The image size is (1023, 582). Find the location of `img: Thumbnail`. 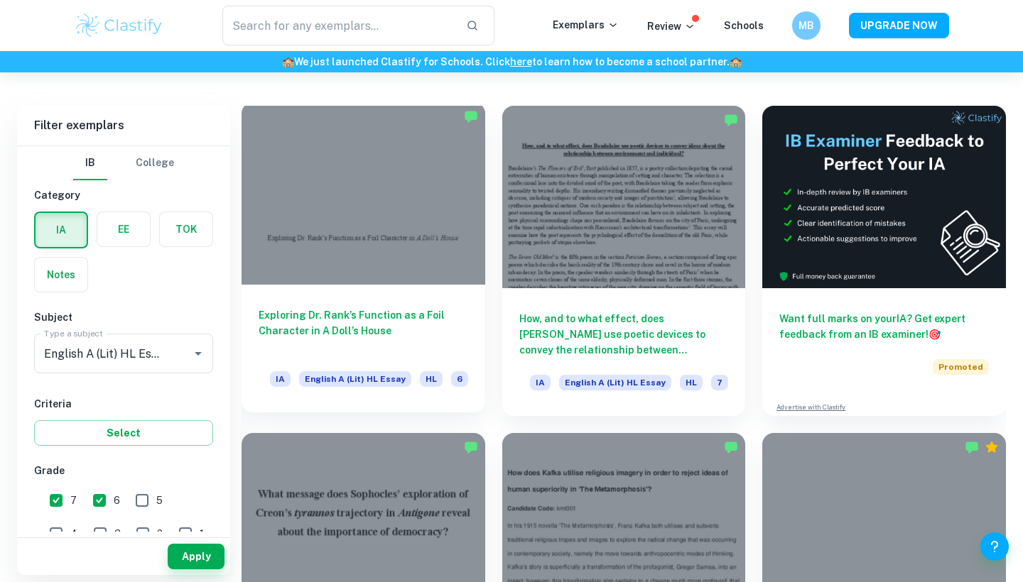

img: Thumbnail is located at coordinates (883, 197).